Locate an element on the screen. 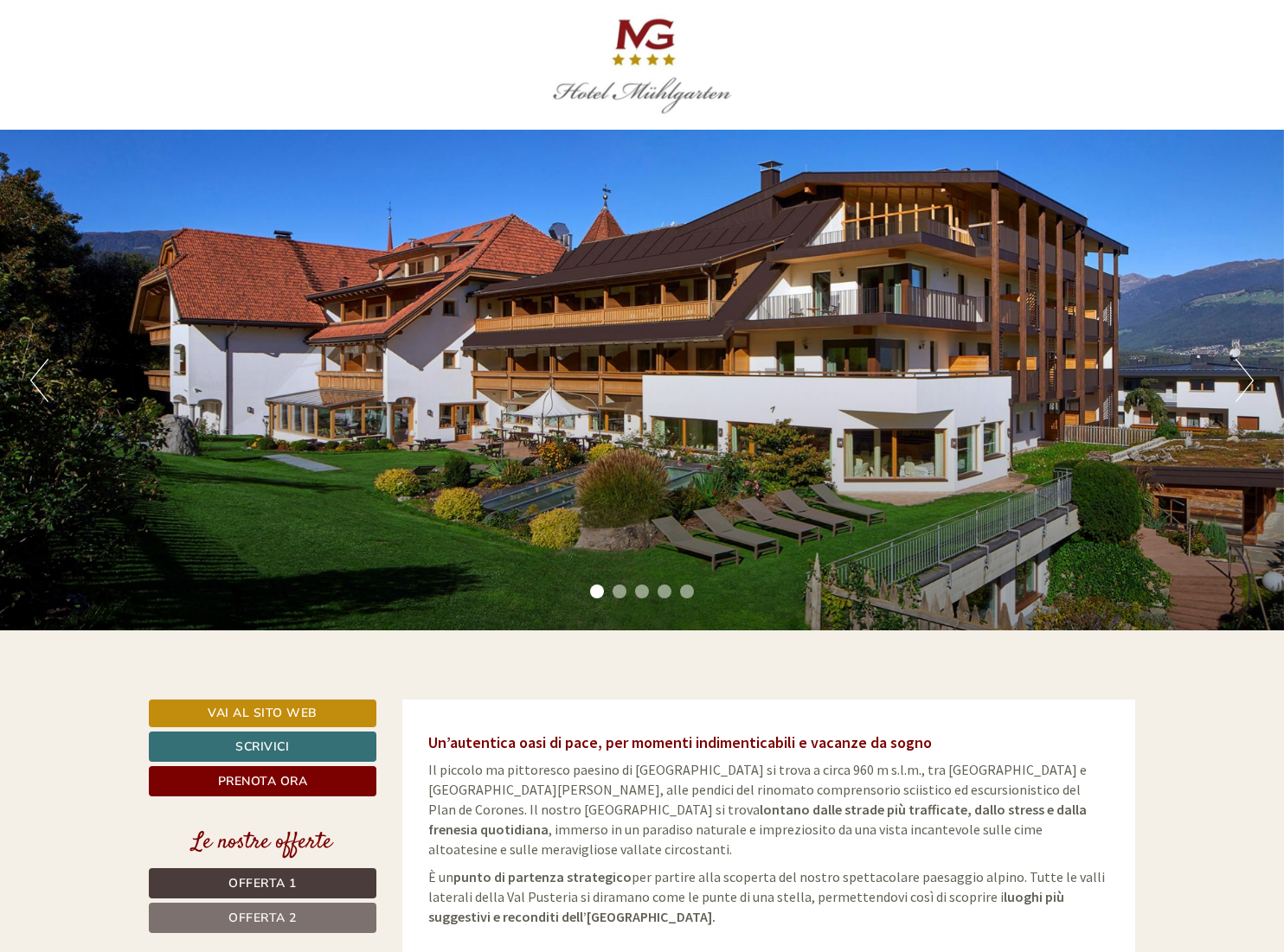  span: È un per partire alla scoperta del nostro spettacolare paesaggio alpino. Tutte le valli laterali ... is located at coordinates (766, 897).